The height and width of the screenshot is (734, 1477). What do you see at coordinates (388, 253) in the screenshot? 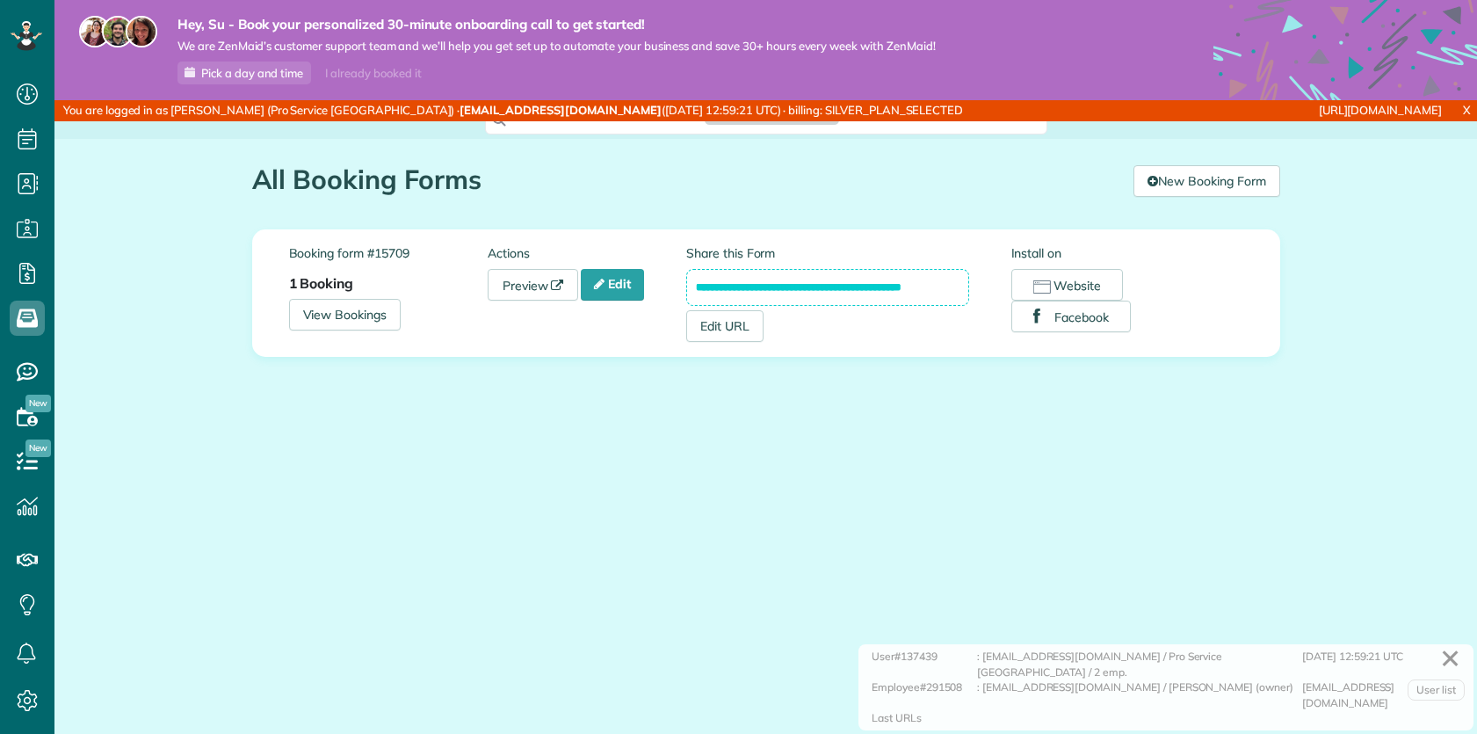
I see `label: Booking form #15709` at bounding box center [388, 253].